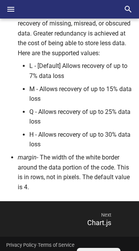 The height and width of the screenshot is (251, 139). Describe the element at coordinates (81, 117) in the screenshot. I see `li: Q - Allows recovery of up to 25% data loss` at that location.